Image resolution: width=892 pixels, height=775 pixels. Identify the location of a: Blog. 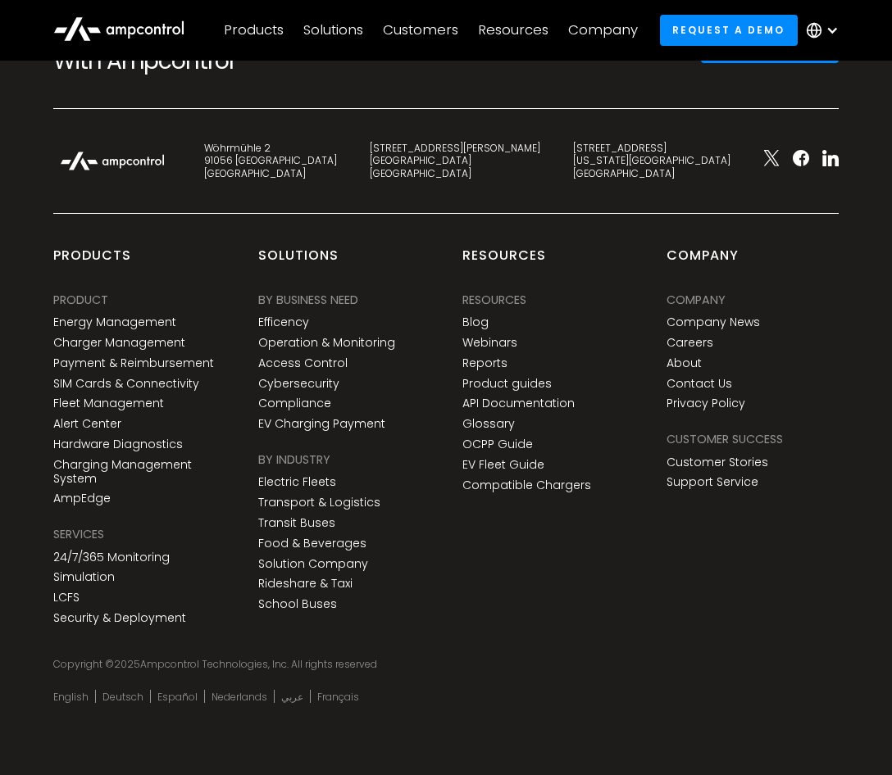
(475, 322).